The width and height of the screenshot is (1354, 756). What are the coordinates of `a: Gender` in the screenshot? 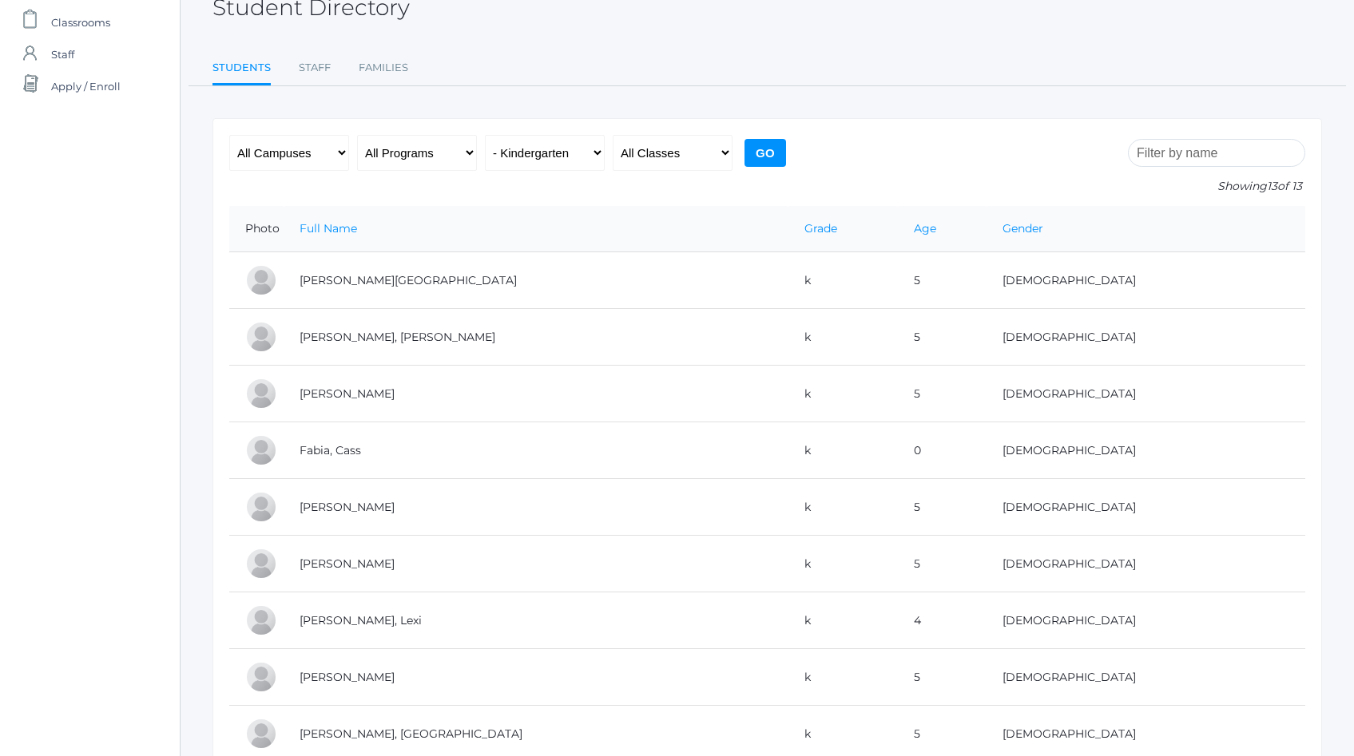 It's located at (1022, 228).